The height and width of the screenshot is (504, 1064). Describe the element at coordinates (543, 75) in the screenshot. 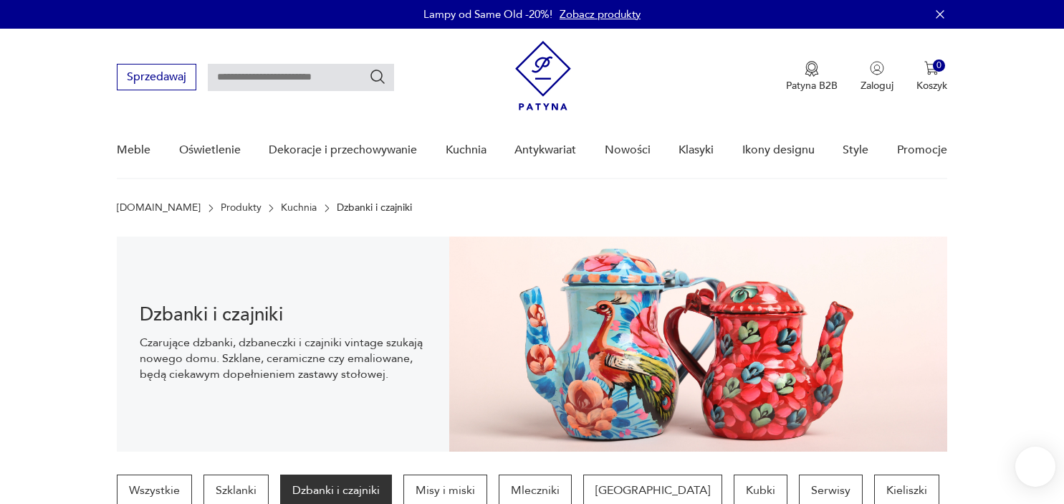

I see `img: Patyna - sklep z meblami i dekoracjami vintage` at that location.